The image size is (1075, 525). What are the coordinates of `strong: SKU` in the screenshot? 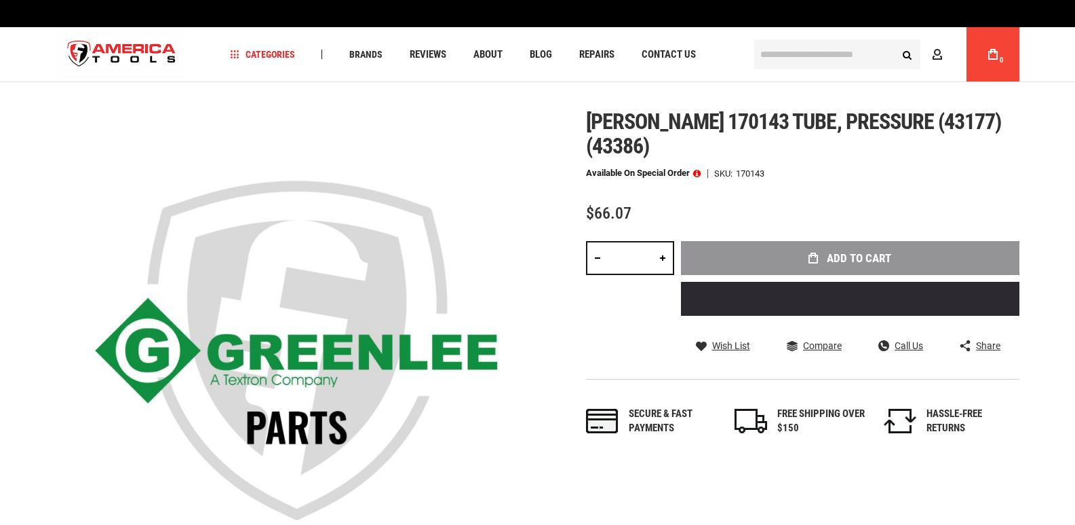 It's located at (725, 173).